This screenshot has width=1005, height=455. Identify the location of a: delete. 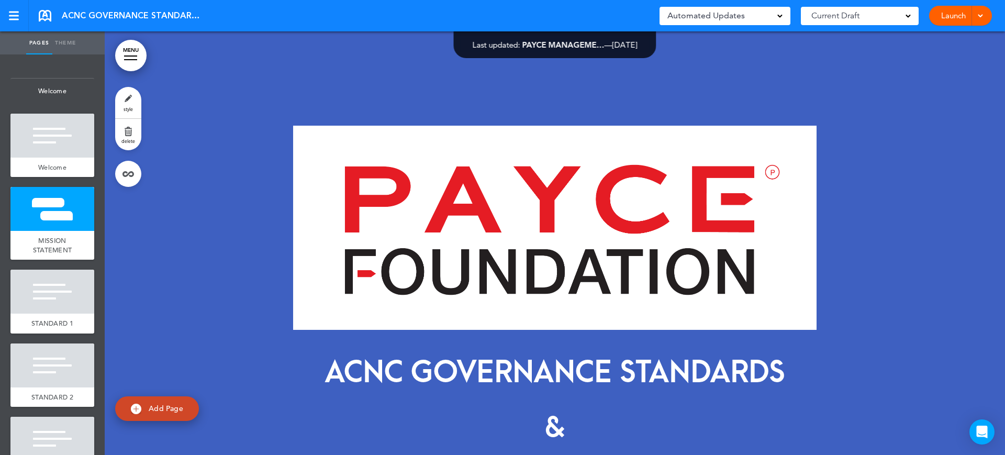
(128, 134).